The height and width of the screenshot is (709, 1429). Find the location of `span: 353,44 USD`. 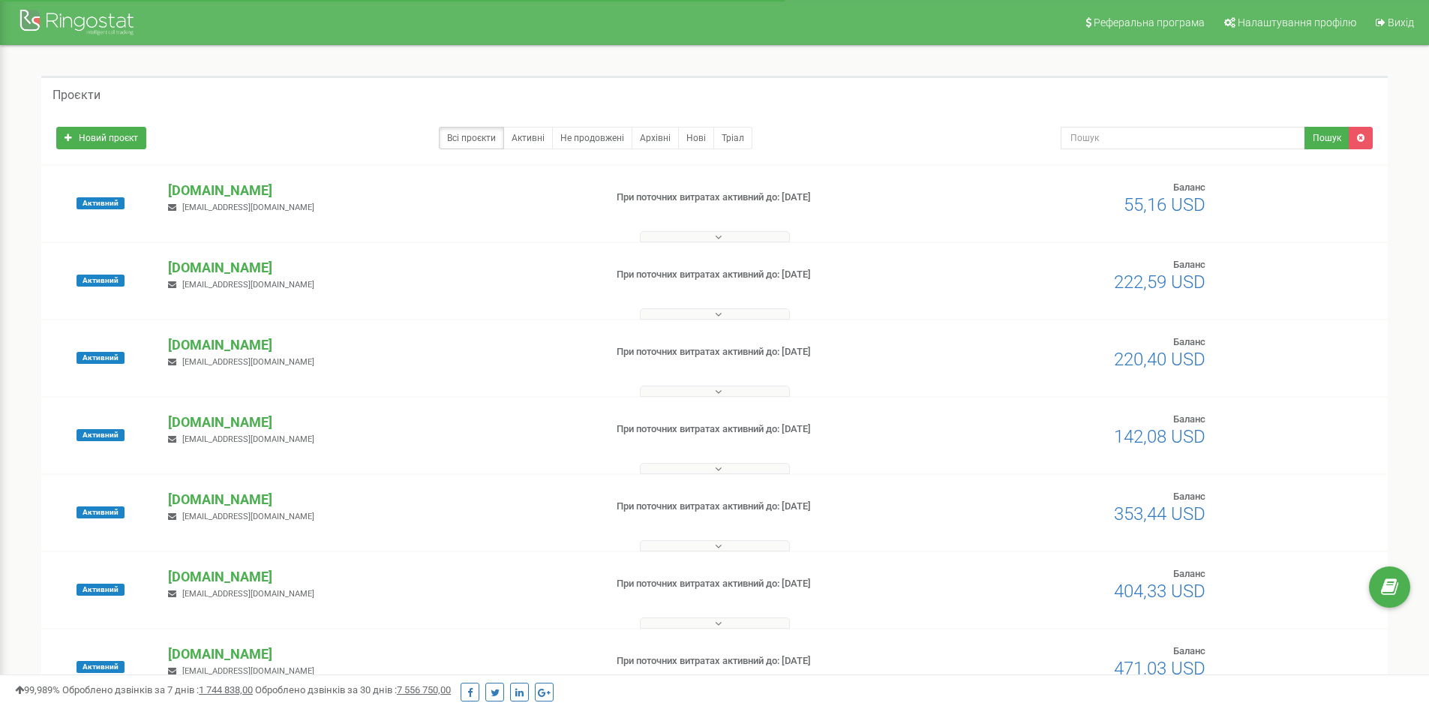

span: 353,44 USD is located at coordinates (1160, 514).